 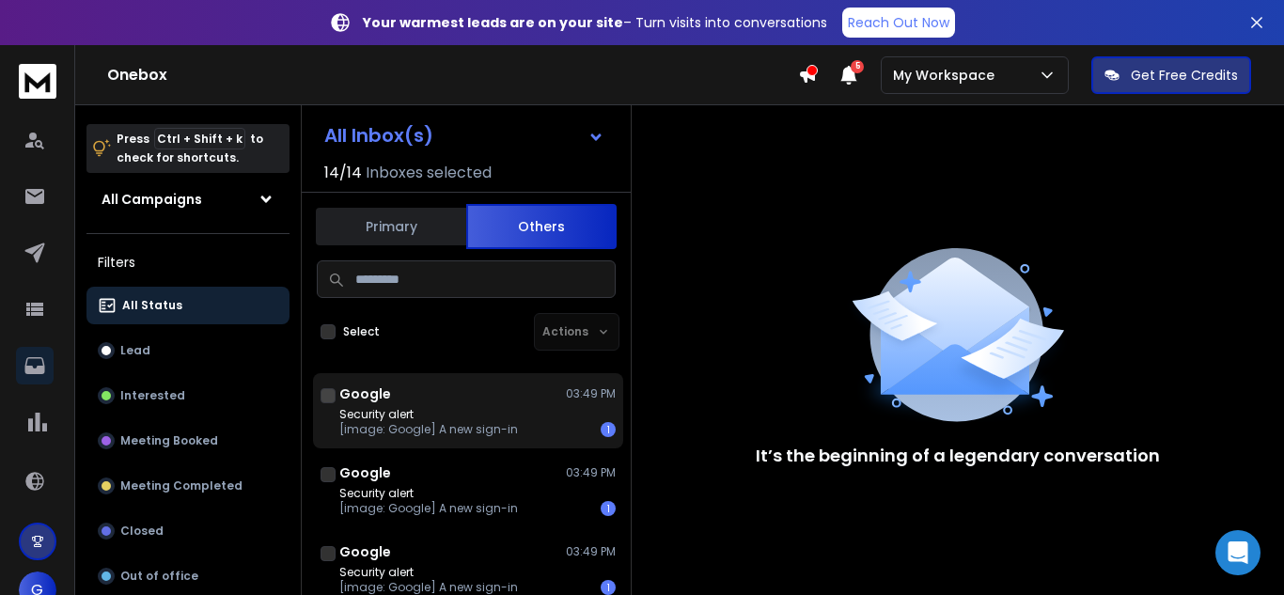 What do you see at coordinates (958, 456) in the screenshot?
I see `p: It’s the beginning of a legendary conversation` at bounding box center [958, 456].